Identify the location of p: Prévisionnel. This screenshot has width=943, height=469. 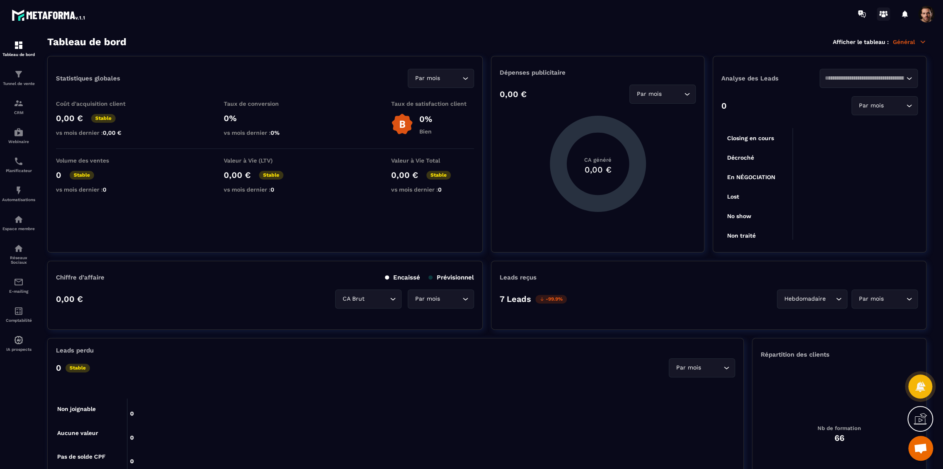
(451, 277).